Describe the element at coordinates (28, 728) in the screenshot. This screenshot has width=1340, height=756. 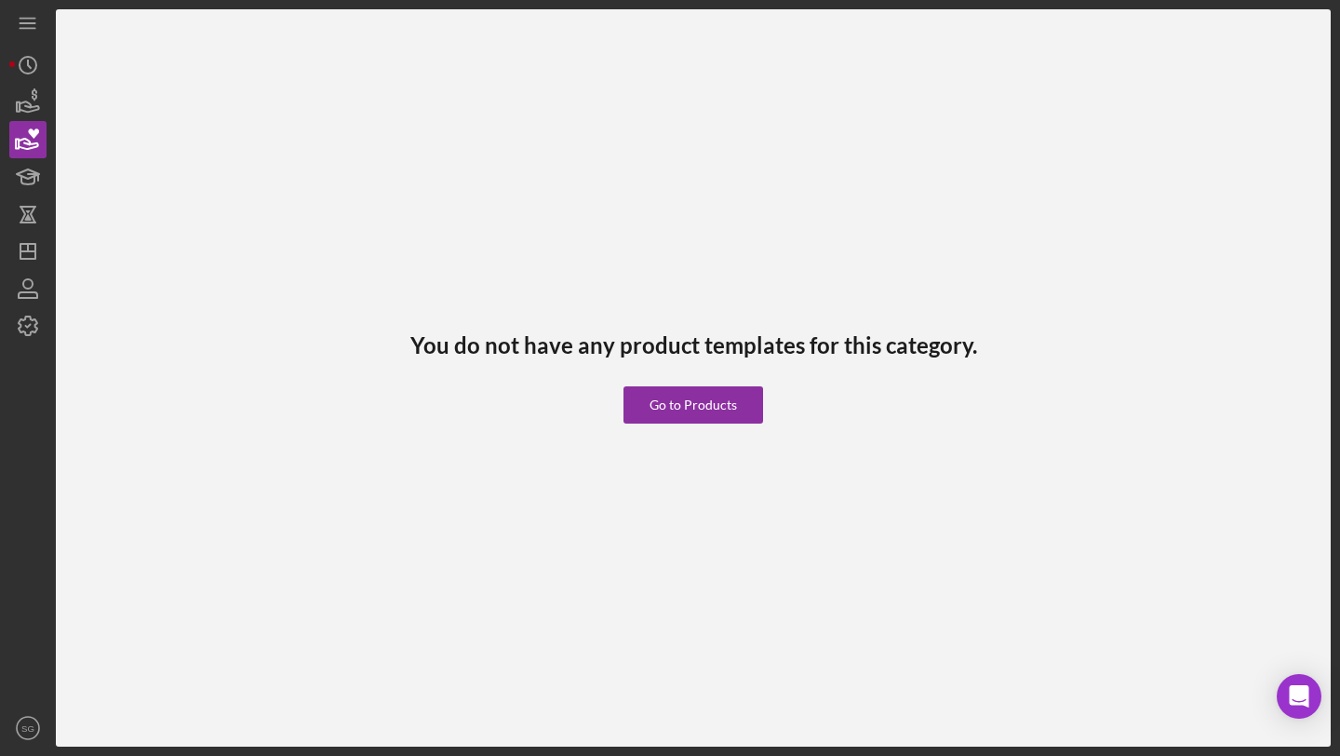
I see `button: SG` at that location.